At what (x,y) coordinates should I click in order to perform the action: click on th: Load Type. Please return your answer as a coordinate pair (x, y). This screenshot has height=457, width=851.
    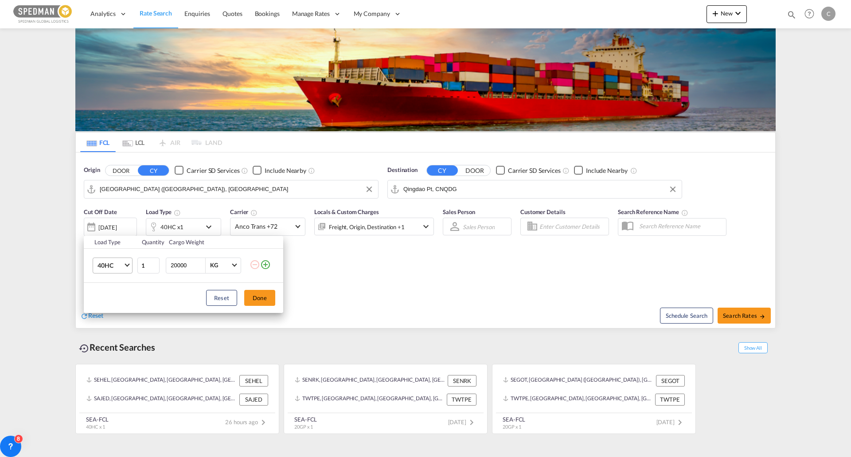
    Looking at the image, I should click on (110, 242).